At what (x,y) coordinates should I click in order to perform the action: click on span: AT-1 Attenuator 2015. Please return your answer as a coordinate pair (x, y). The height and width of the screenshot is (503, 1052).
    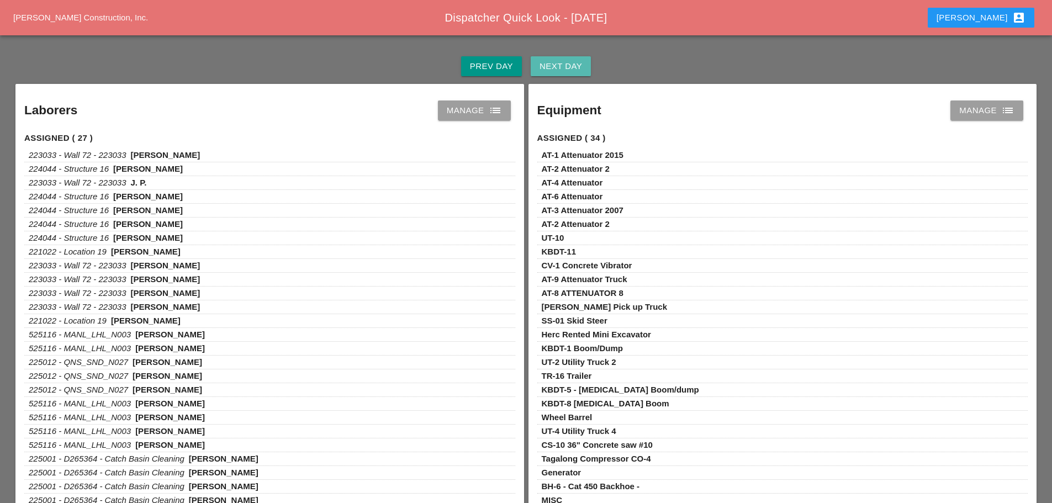
    Looking at the image, I should click on (582, 155).